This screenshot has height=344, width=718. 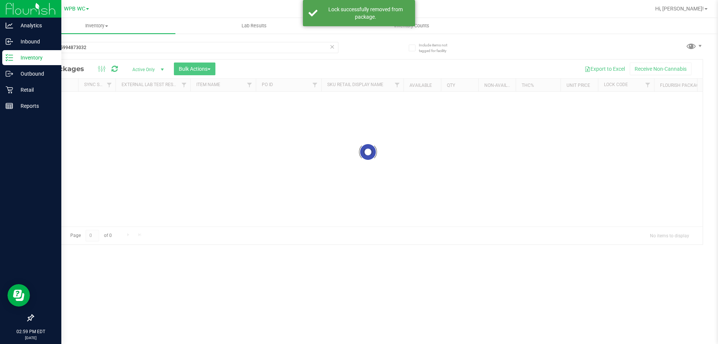 I want to click on p: 02:59 PM EDT, so click(x=31, y=331).